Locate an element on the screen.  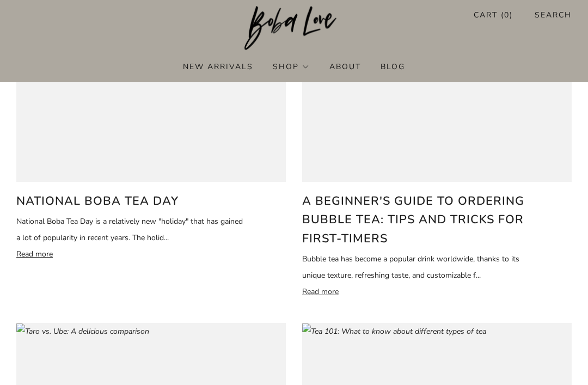
img: Boba Love is located at coordinates (294, 28).